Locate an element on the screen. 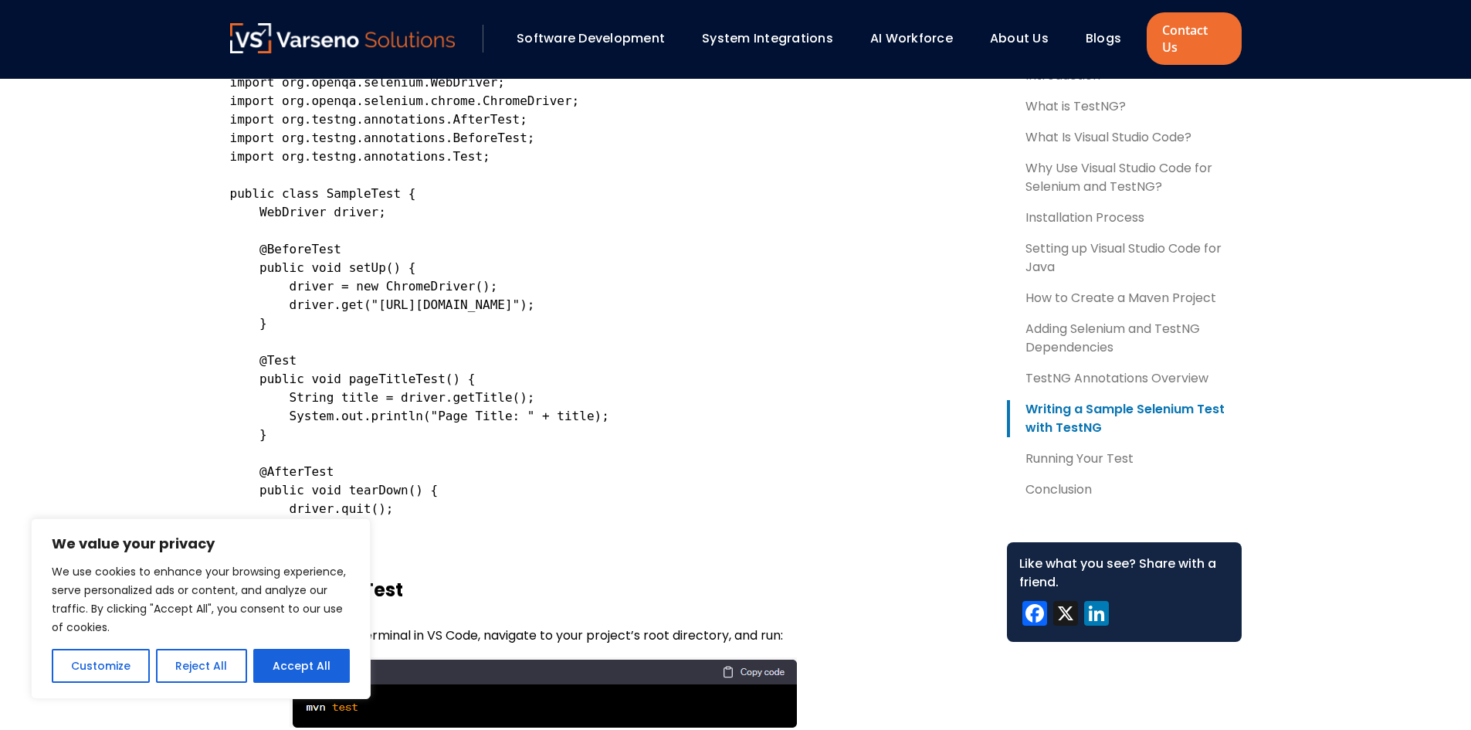 The width and height of the screenshot is (1471, 730). button: Customize is located at coordinates (100, 666).